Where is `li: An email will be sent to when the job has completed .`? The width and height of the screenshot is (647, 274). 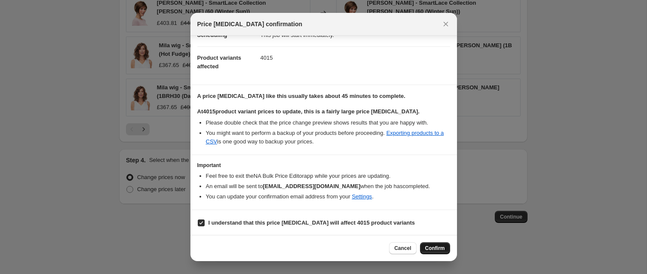
li: An email will be sent to when the job has completed . is located at coordinates (328, 187).